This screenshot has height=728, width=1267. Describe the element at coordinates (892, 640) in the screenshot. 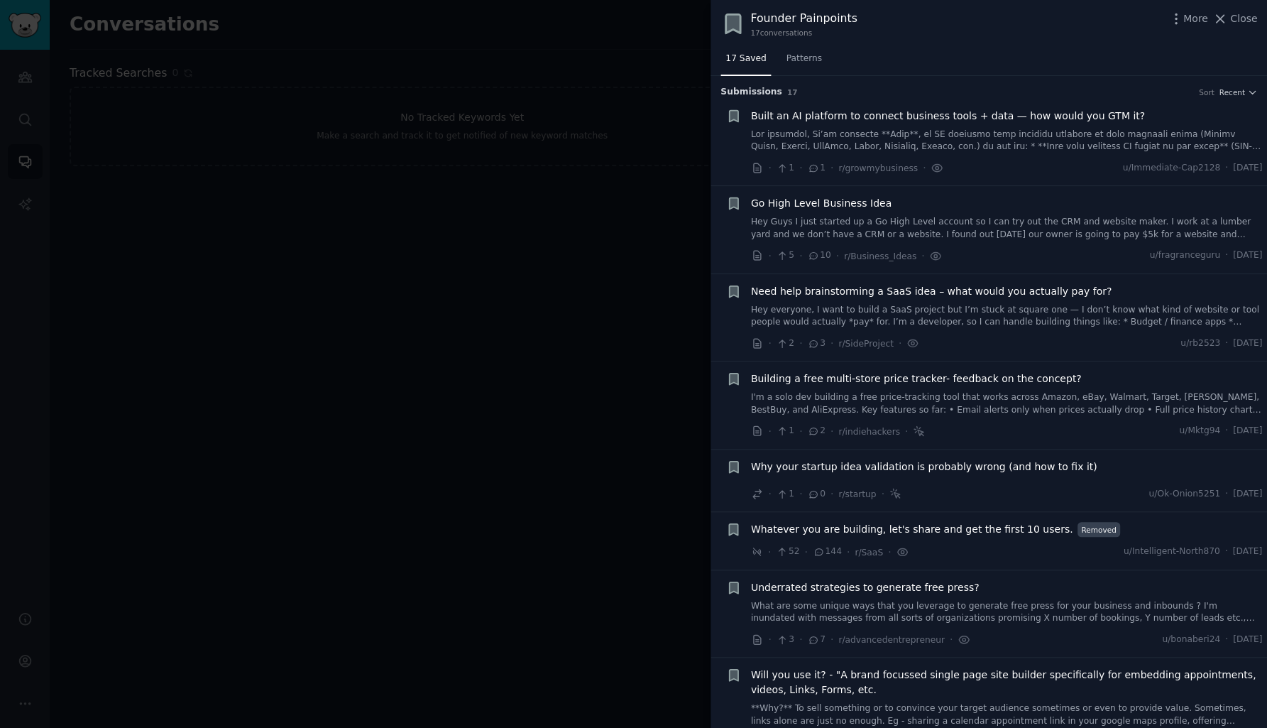

I see `span: r/advancedentrepreneur` at that location.